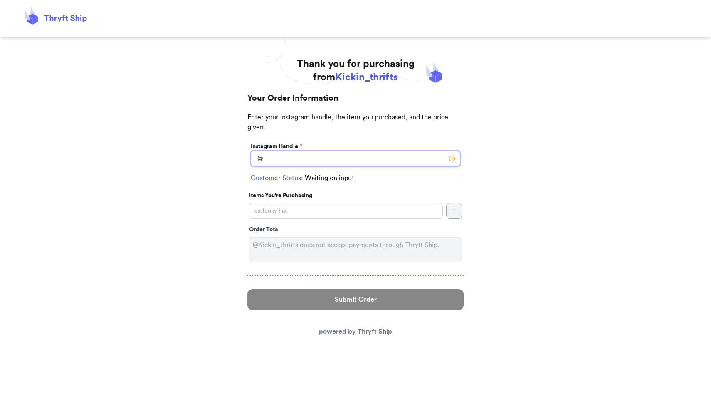 This screenshot has width=711, height=394. Describe the element at coordinates (346, 211) in the screenshot. I see `input: ex.funky hat` at that location.